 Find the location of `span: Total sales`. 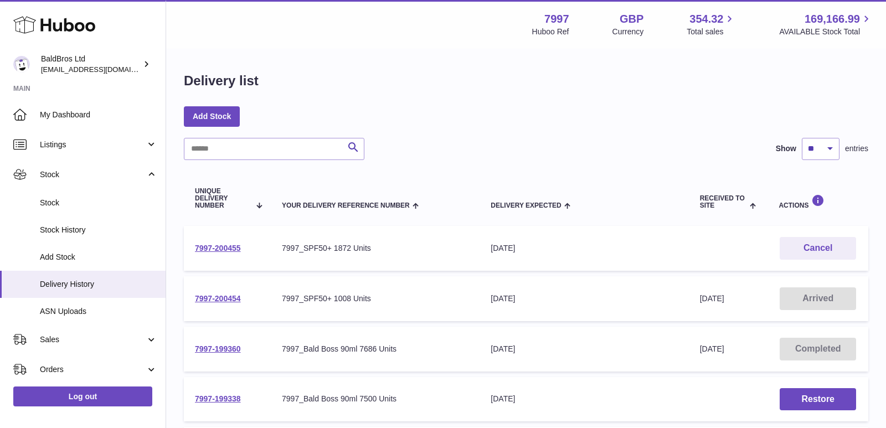

span: Total sales is located at coordinates (711, 32).